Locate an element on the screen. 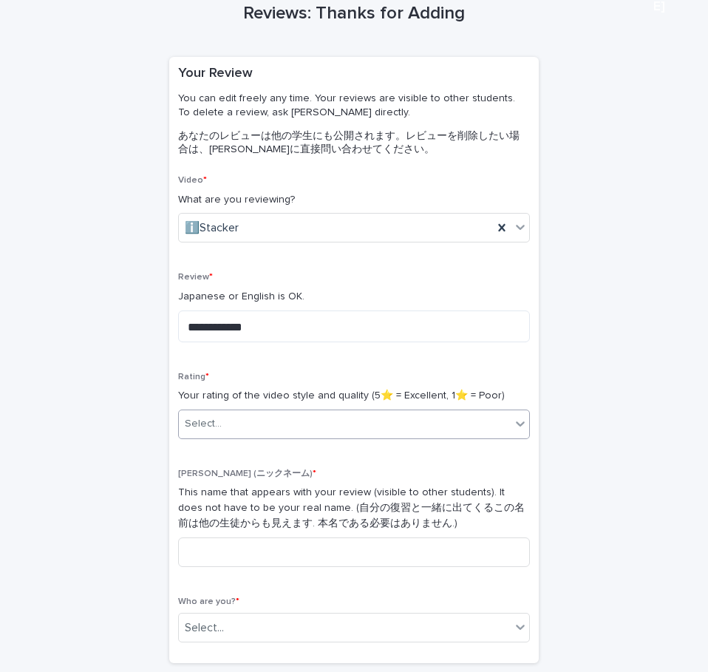 This screenshot has width=708, height=672. span: Review is located at coordinates (195, 277).